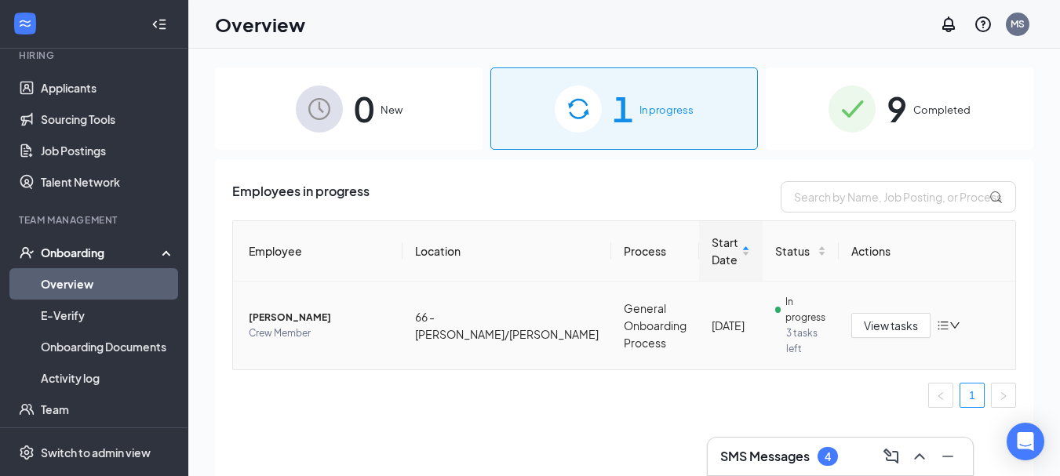 Image resolution: width=1060 pixels, height=476 pixels. I want to click on div: Team Management, so click(95, 220).